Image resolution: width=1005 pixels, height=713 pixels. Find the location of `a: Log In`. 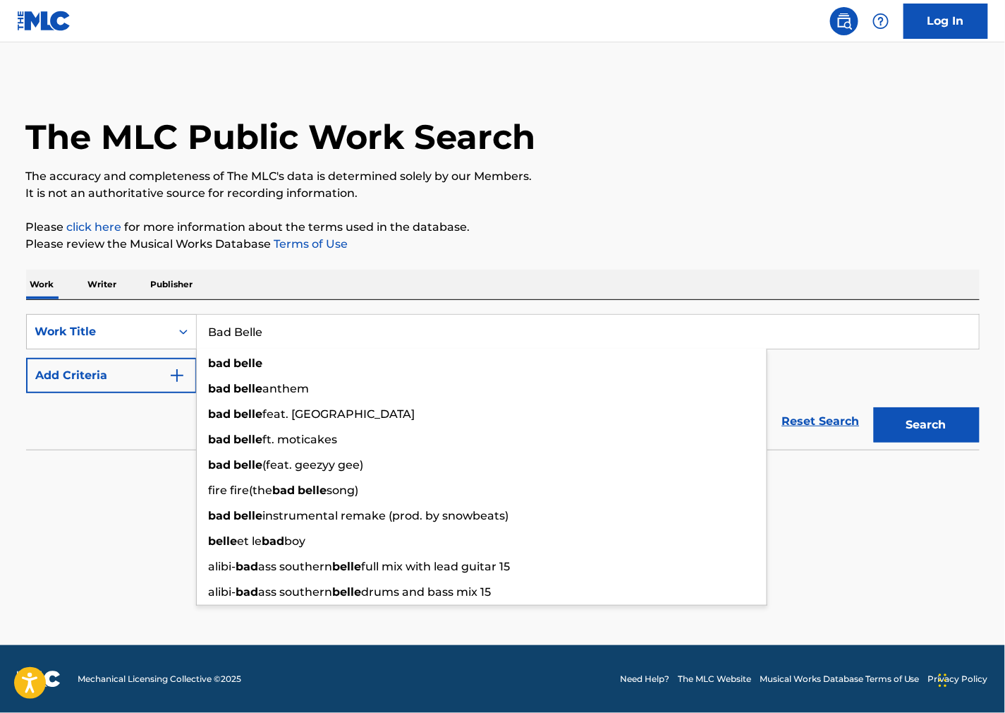

a: Log In is located at coordinates (946, 21).